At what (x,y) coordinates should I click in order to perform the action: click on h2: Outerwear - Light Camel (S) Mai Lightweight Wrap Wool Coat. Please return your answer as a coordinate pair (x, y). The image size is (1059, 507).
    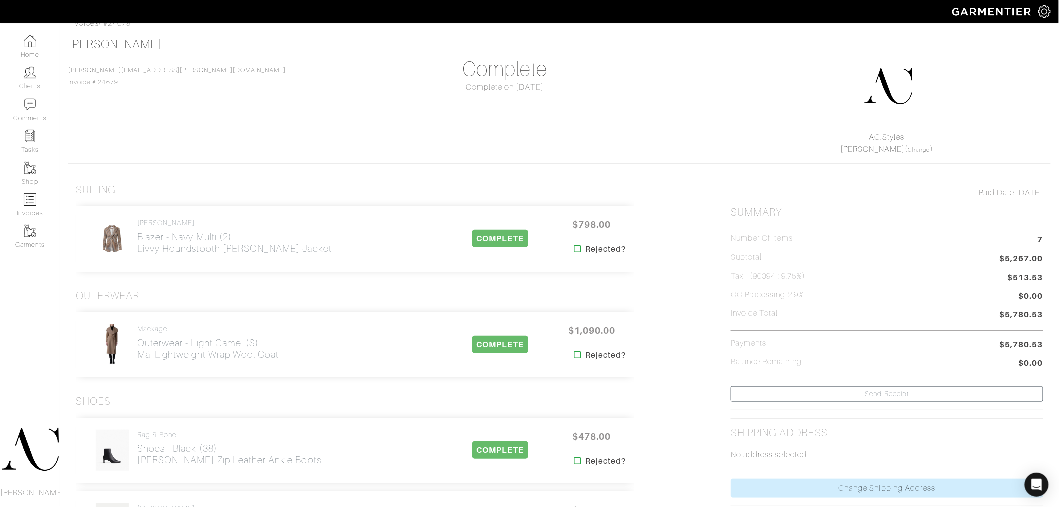
    Looking at the image, I should click on (208, 348).